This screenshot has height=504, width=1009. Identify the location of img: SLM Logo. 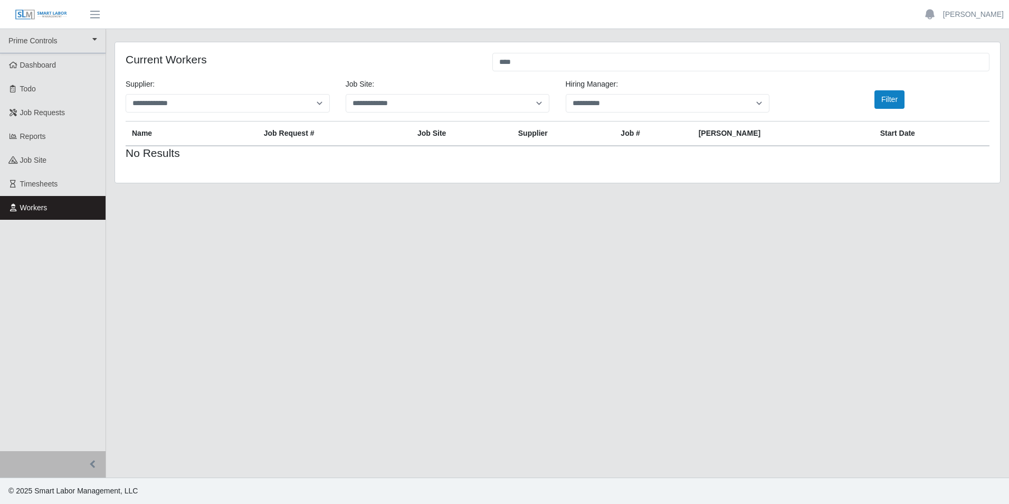
(41, 15).